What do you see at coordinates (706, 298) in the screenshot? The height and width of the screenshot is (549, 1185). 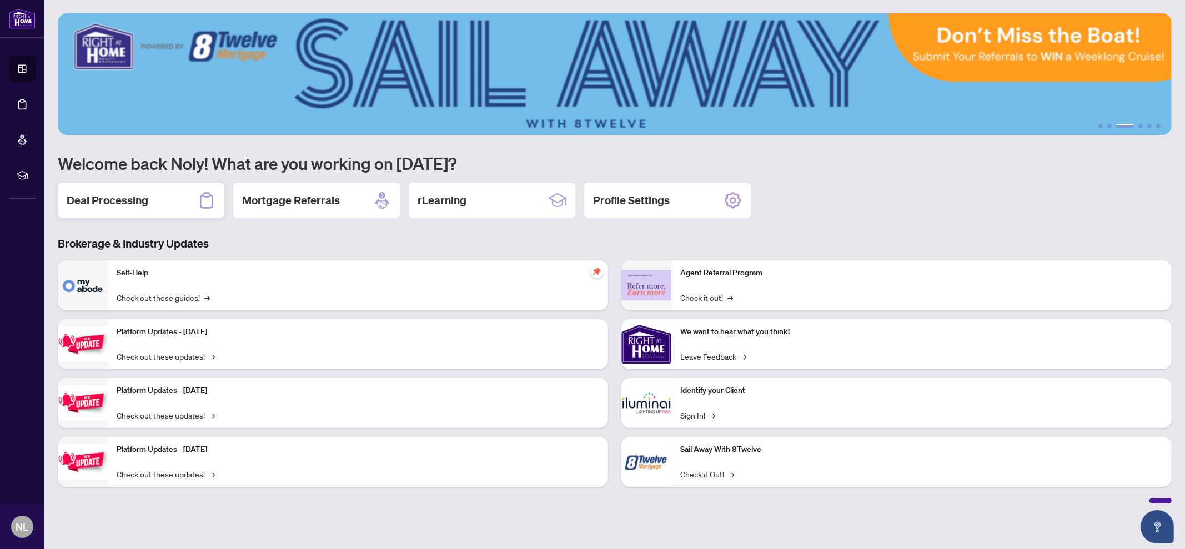 I see `a: Check it out!→` at bounding box center [706, 298].